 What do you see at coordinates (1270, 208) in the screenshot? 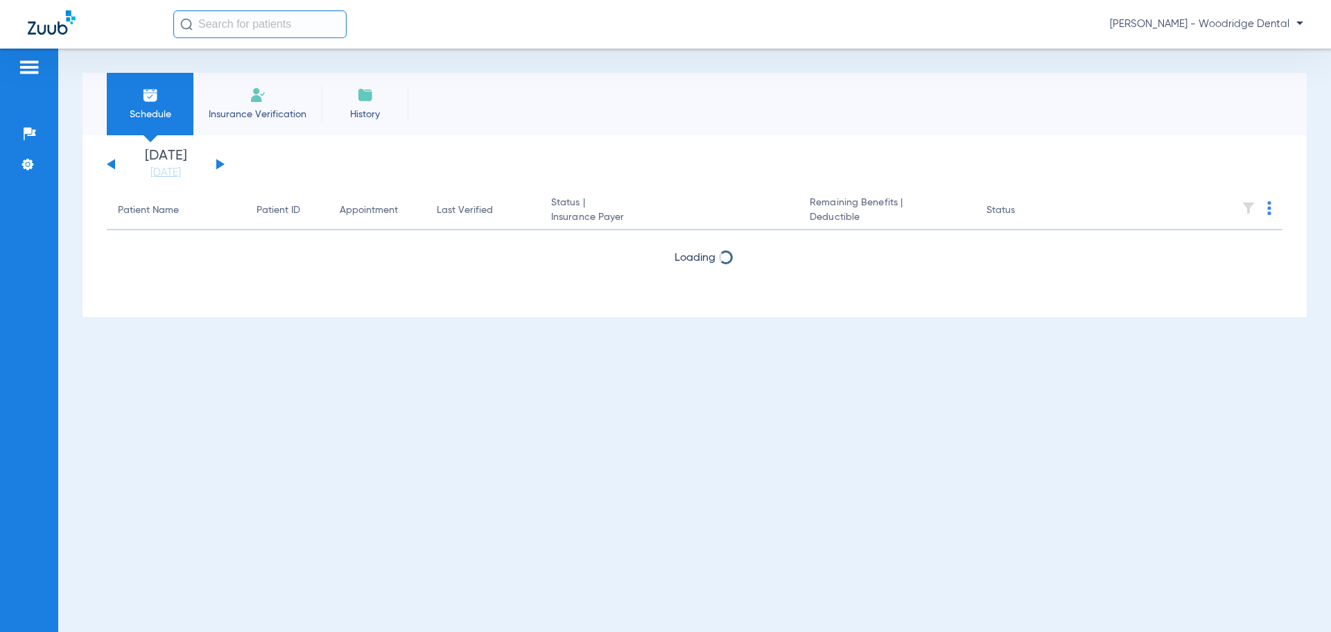
I see `img: group-dot-blue.svg` at bounding box center [1270, 208].